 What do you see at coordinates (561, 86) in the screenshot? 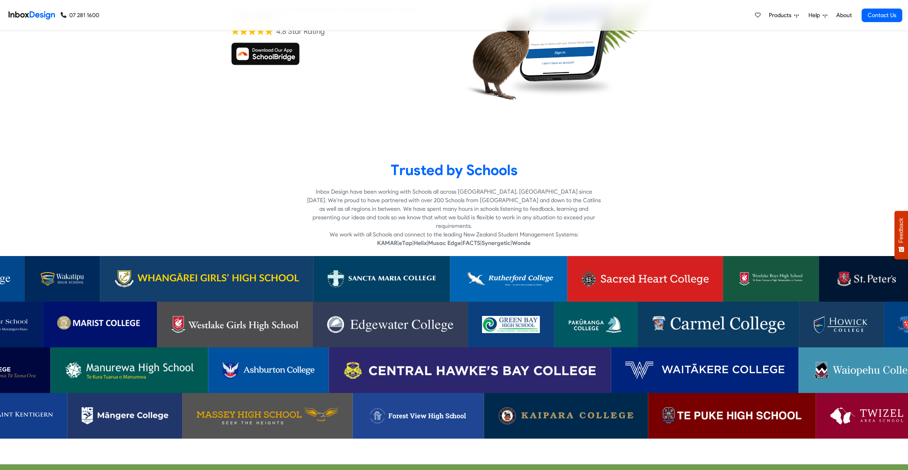
I see `img: shadow.png` at bounding box center [561, 86].